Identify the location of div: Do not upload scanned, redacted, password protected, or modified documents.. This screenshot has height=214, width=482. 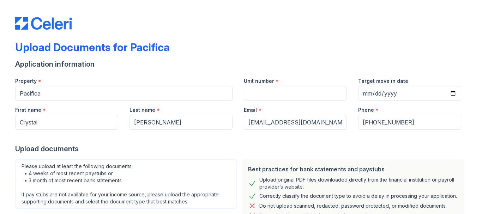
(353, 206).